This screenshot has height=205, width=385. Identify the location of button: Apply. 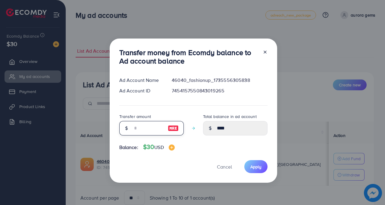
(256, 167).